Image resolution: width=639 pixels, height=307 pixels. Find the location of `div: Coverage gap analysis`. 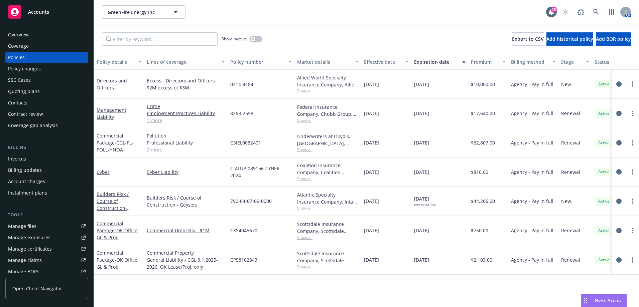

div: Coverage gap analysis is located at coordinates (33, 126).